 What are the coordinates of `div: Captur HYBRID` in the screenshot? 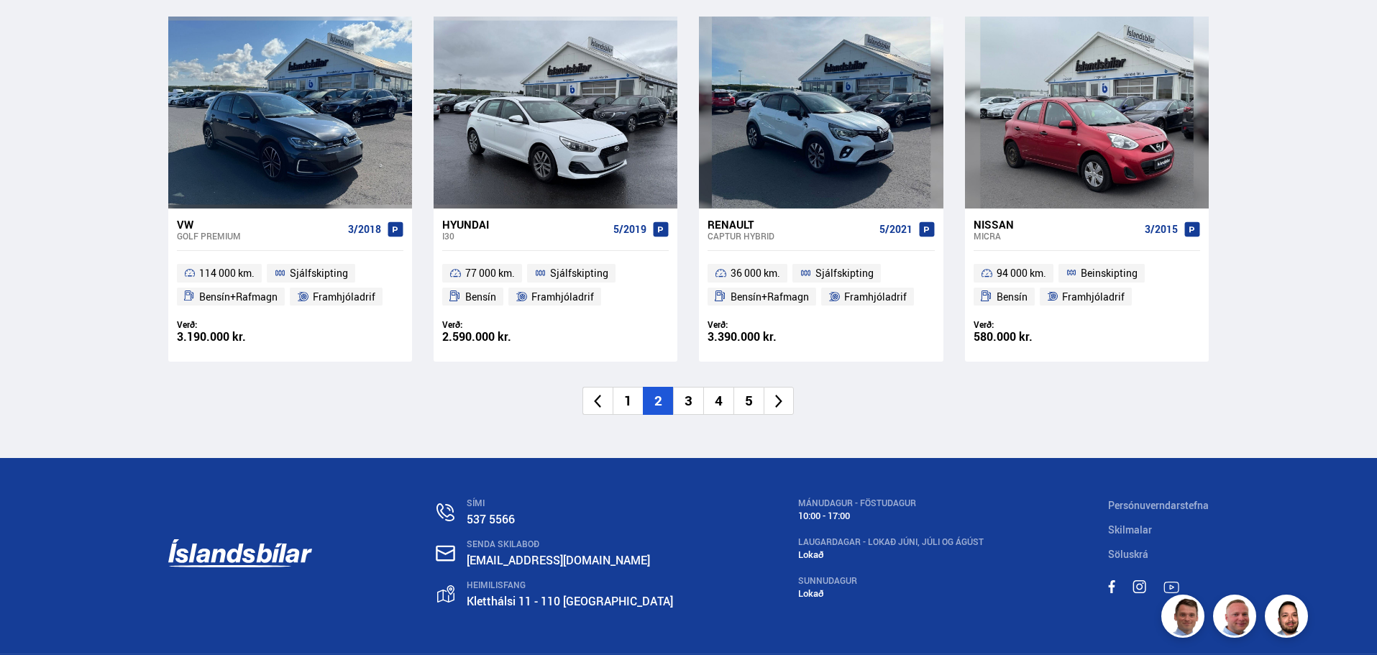 It's located at (790, 236).